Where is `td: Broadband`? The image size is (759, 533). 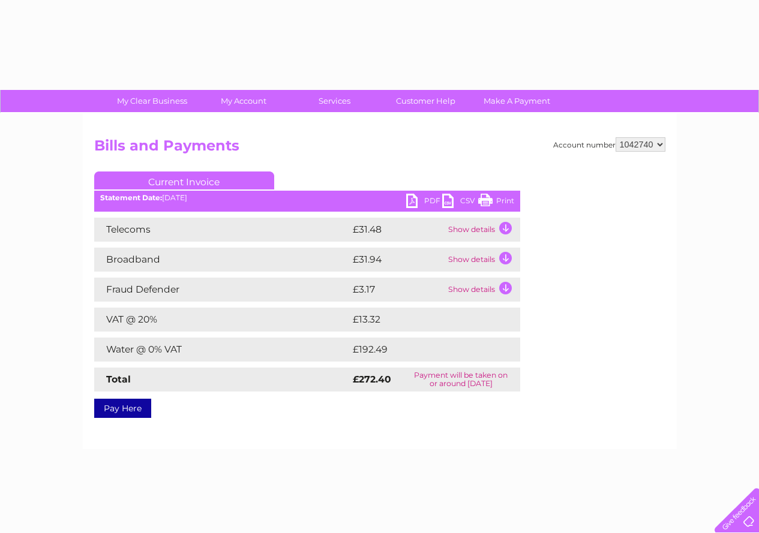 td: Broadband is located at coordinates (222, 260).